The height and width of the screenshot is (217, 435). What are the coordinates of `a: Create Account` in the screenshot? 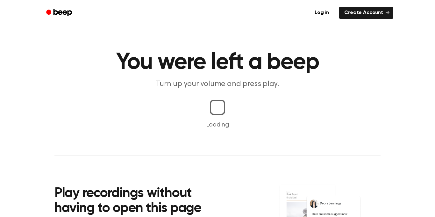 It's located at (367, 13).